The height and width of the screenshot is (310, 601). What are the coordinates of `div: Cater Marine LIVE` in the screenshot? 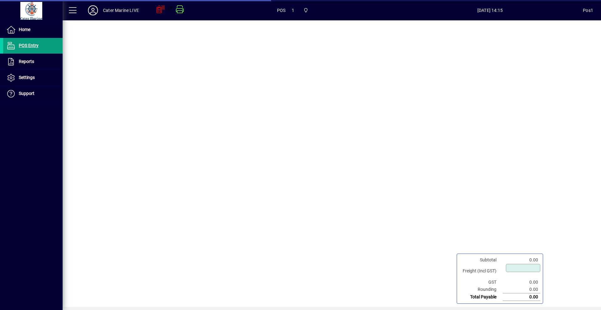 It's located at (121, 10).